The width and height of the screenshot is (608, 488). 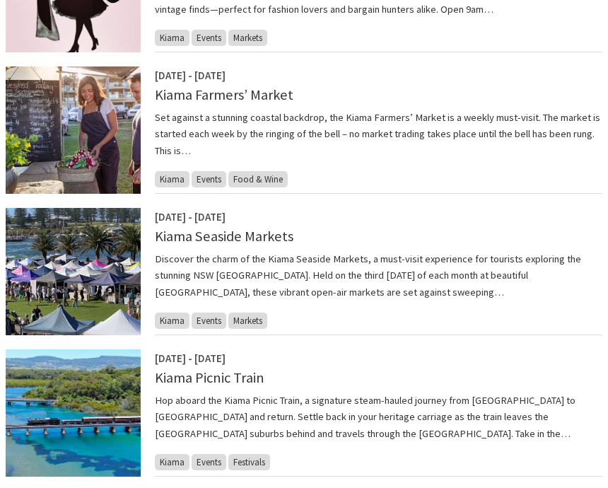 What do you see at coordinates (224, 95) in the screenshot?
I see `a: Kiama Farmers’ Market` at bounding box center [224, 95].